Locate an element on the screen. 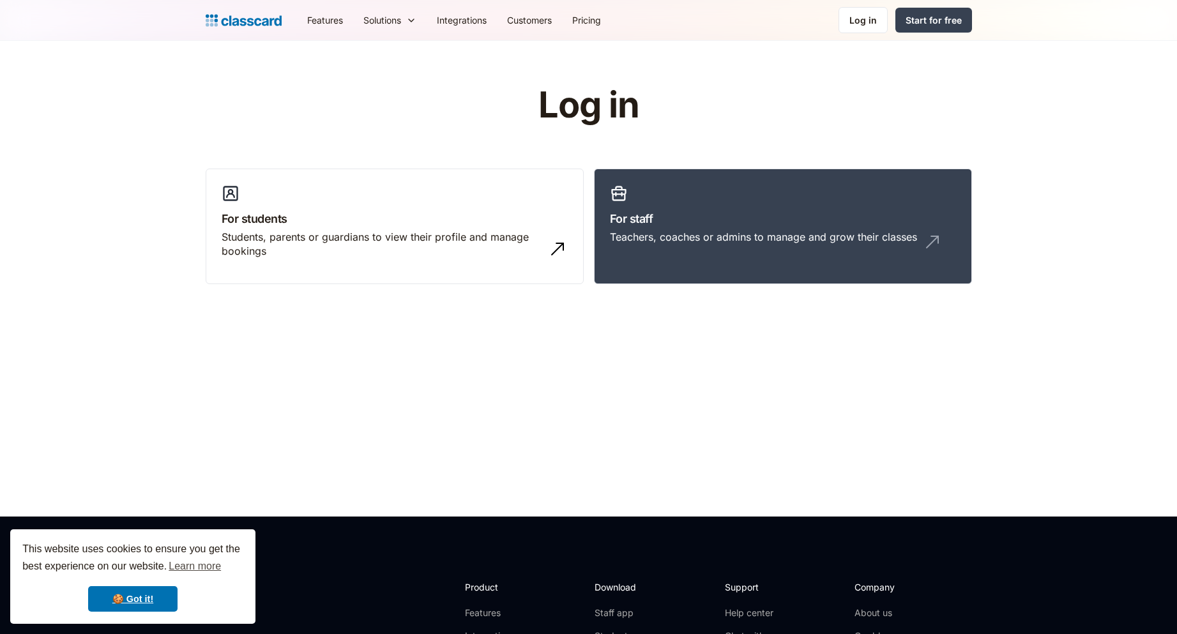  a: Customers is located at coordinates (529, 20).